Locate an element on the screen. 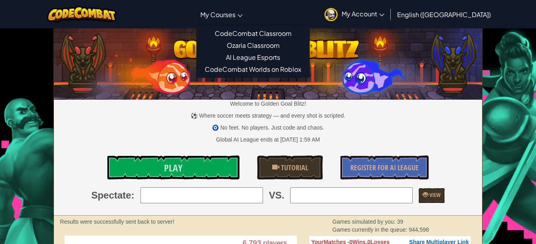 This screenshot has width=536, height=244. span: My Courses is located at coordinates (218, 14).